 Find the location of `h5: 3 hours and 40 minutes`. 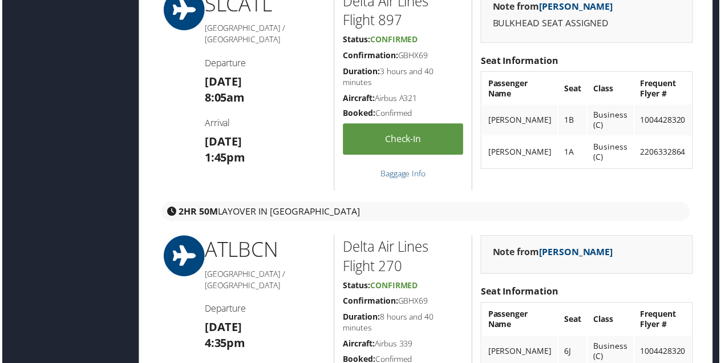

h5: 3 hours and 40 minutes is located at coordinates (404, 77).